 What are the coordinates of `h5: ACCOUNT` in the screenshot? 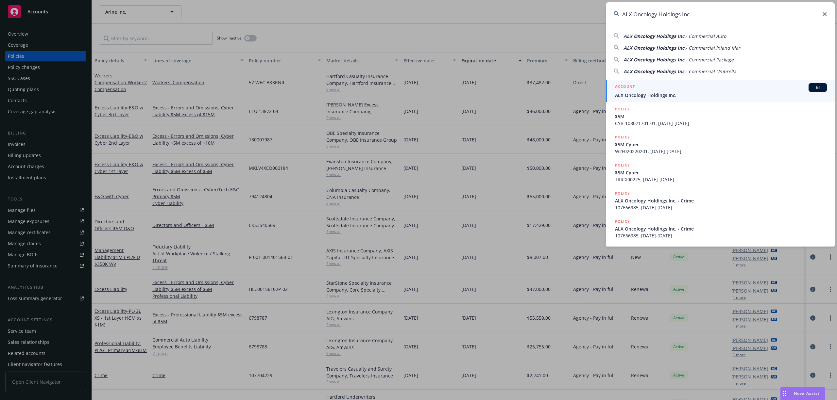 It's located at (625, 87).